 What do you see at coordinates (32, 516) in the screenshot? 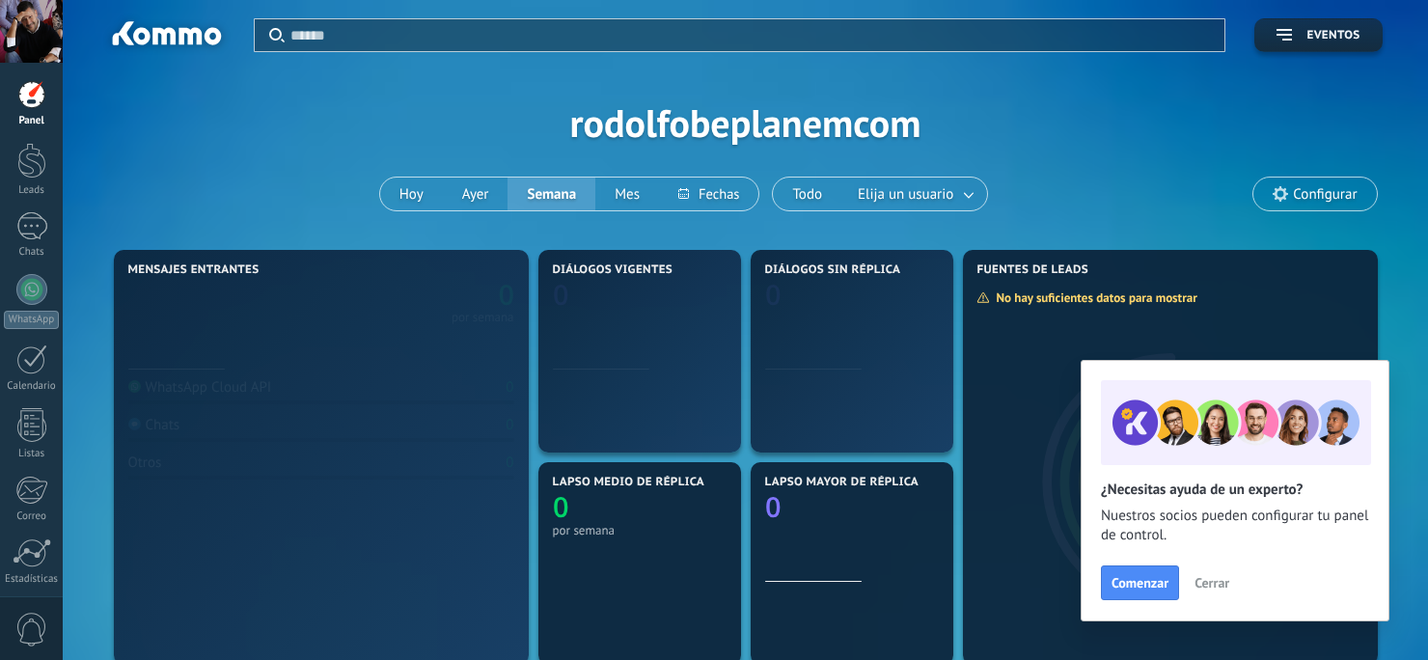
I see `div: Correo` at bounding box center [32, 516].